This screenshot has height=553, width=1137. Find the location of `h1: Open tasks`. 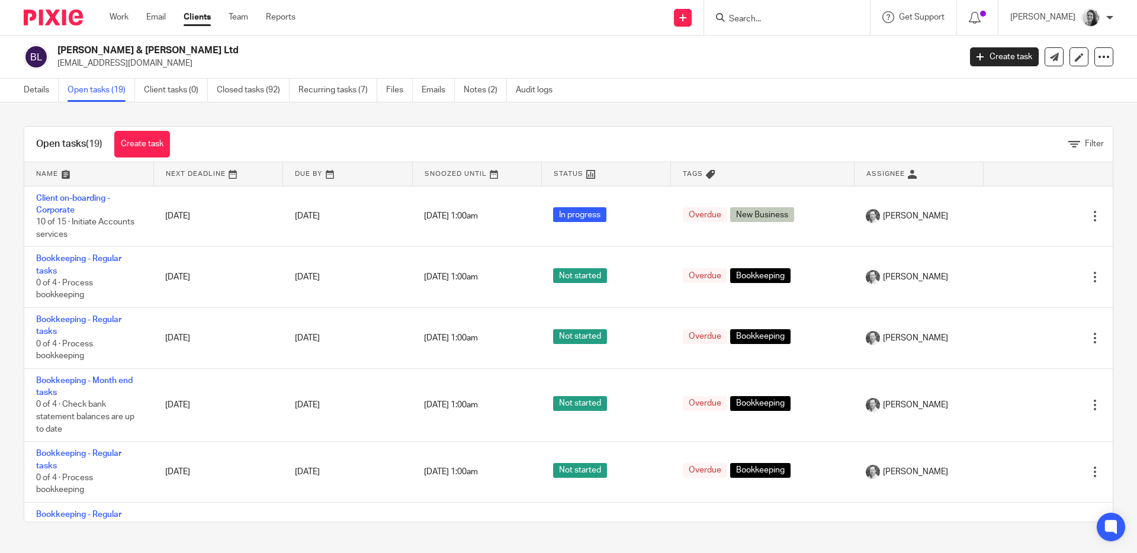

h1: Open tasks is located at coordinates (69, 144).